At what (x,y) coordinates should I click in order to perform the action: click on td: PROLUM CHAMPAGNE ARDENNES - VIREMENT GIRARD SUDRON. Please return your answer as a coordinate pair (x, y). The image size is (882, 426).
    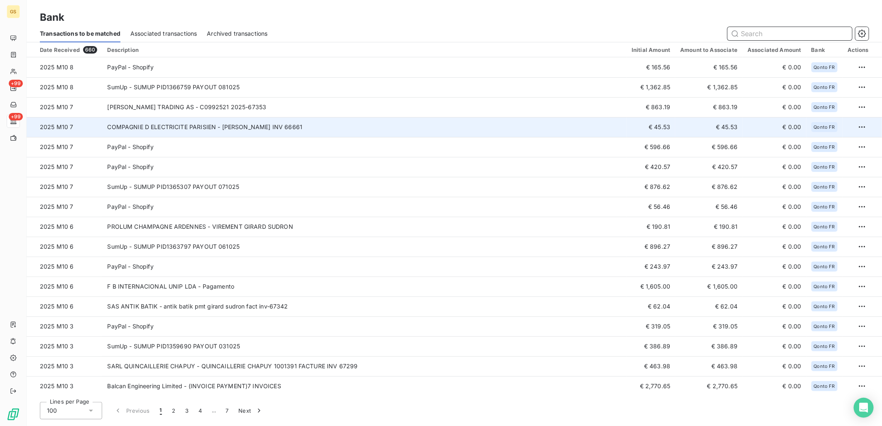
    Looking at the image, I should click on (364, 227).